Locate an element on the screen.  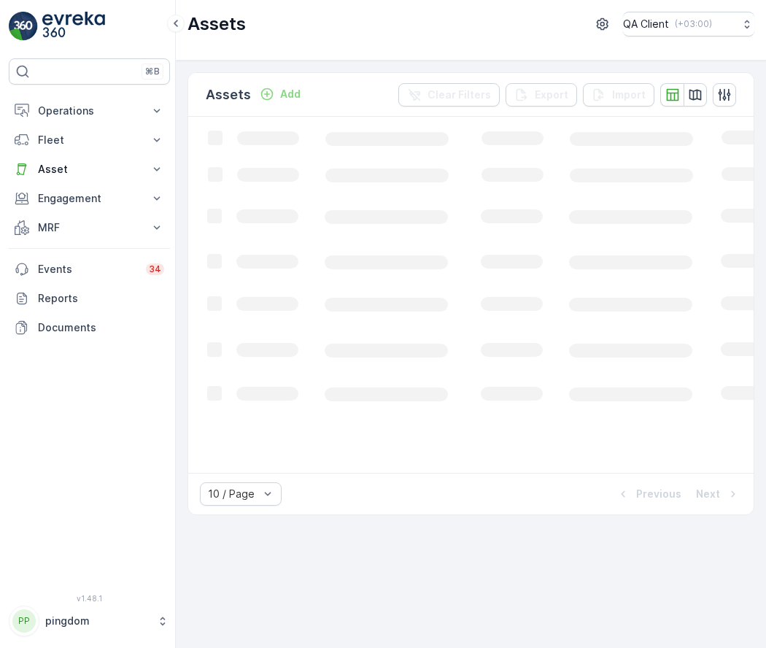
p: Reports is located at coordinates (101, 299).